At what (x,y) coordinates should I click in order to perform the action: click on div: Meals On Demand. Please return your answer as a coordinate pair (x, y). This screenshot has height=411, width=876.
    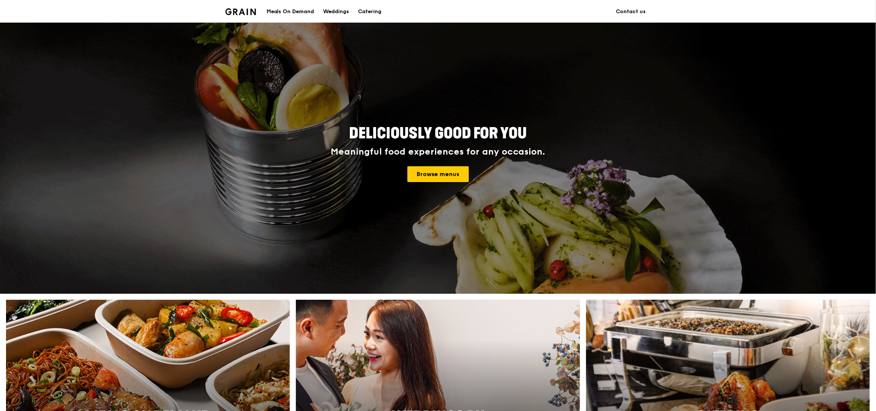
    Looking at the image, I should click on (290, 12).